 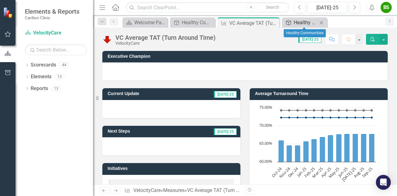 I want to click on g: FYTD Result, series 3 of 3. Bar series with 12 bars., so click(x=326, y=147).